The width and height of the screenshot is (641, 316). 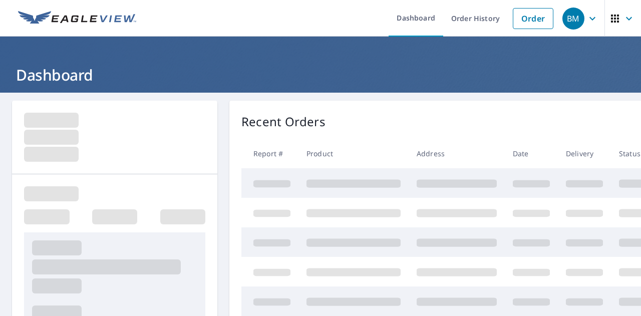 What do you see at coordinates (457, 153) in the screenshot?
I see `th: Address` at bounding box center [457, 153].